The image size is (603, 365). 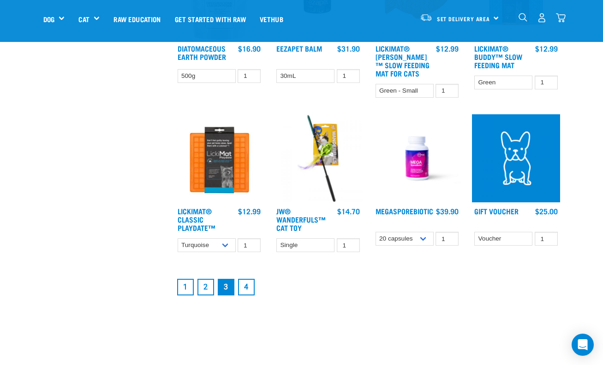 I want to click on div: $14.70, so click(x=348, y=211).